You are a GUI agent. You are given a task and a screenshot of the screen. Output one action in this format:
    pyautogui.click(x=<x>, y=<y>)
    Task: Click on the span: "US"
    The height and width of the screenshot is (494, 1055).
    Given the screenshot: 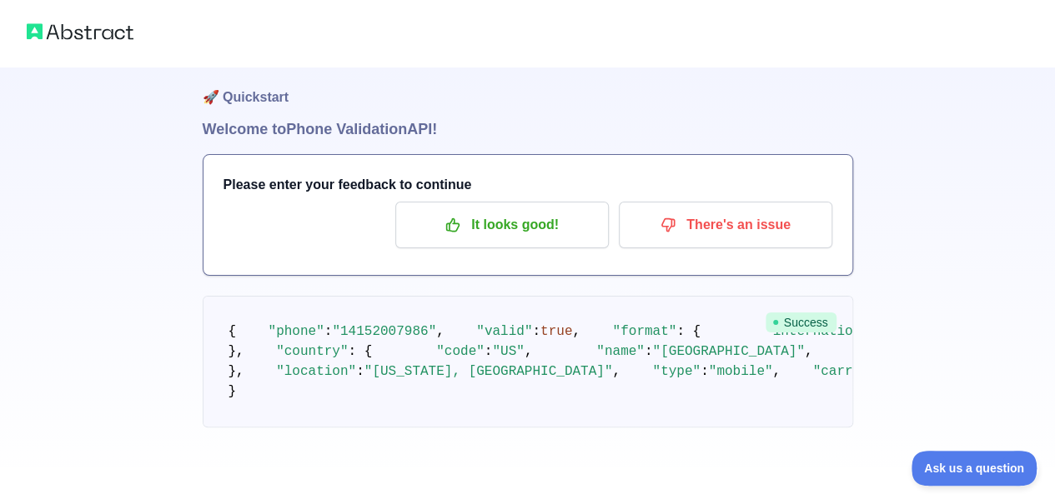 What is the action you would take?
    pyautogui.click(x=508, y=352)
    